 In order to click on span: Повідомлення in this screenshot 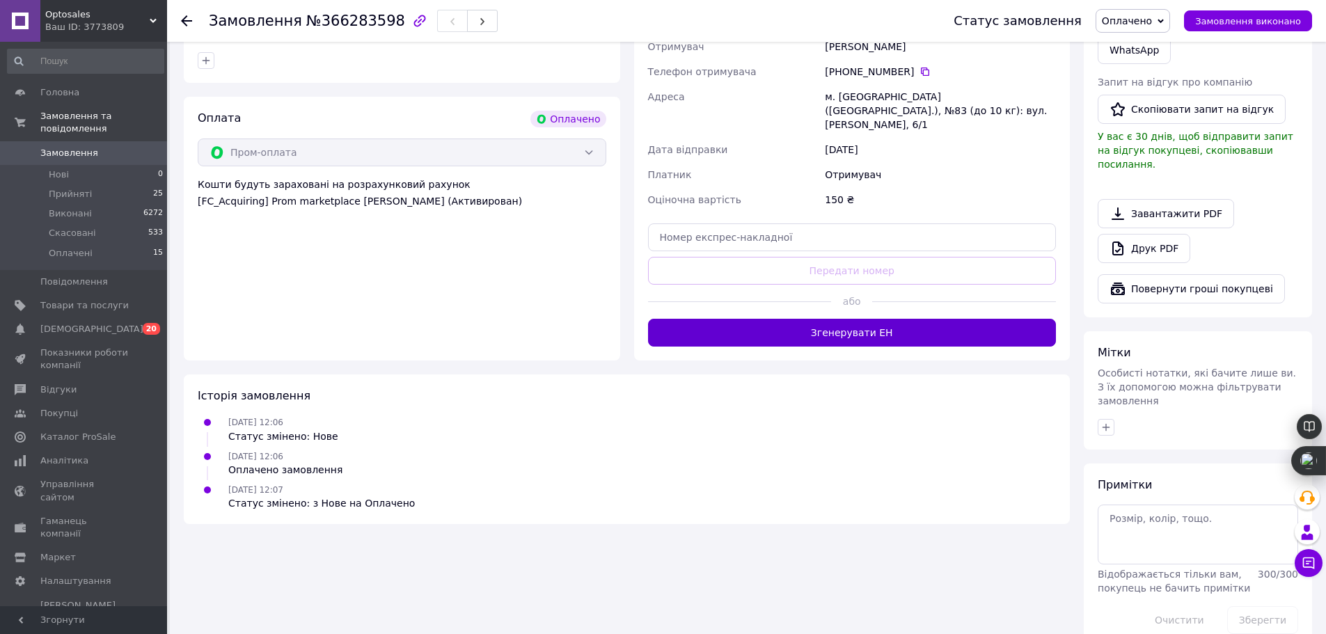, I will do `click(74, 282)`.